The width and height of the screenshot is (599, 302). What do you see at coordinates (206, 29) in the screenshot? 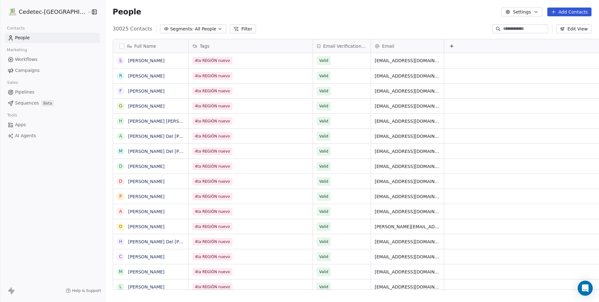
I see `span: All People` at bounding box center [206, 29].